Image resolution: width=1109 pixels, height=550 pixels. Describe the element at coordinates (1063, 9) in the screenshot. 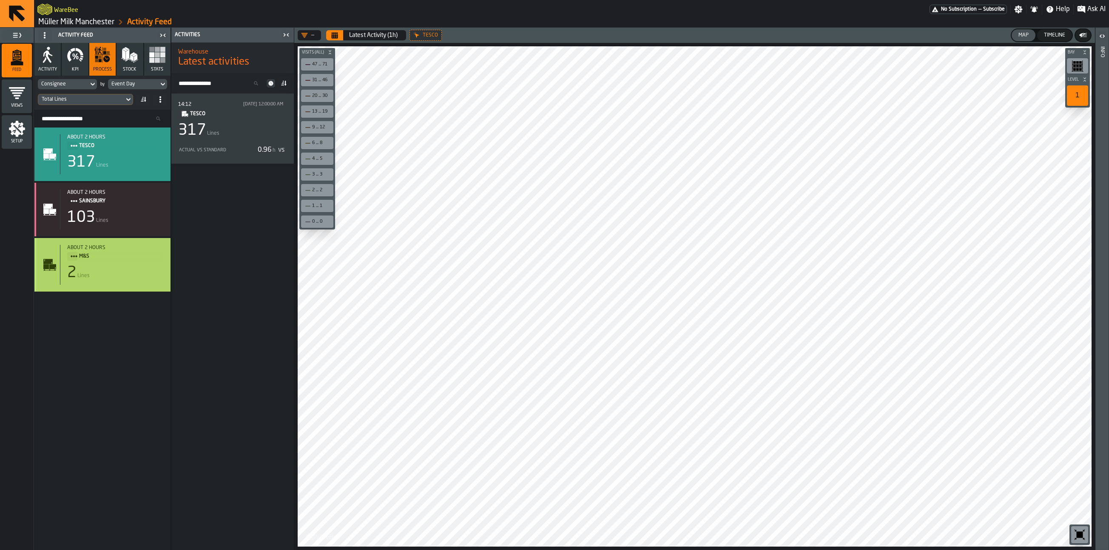

I see `span: Help` at that location.